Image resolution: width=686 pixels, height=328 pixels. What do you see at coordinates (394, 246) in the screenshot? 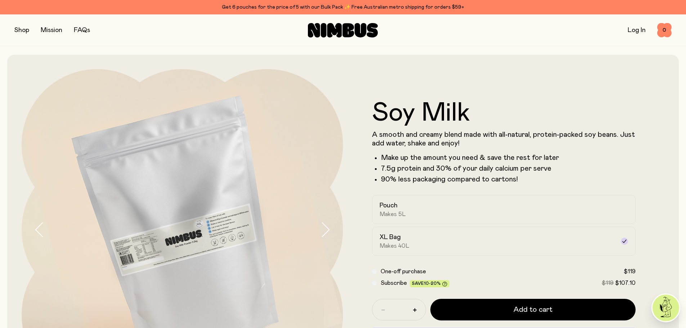
I see `span: Makes 40L` at bounding box center [394, 246].